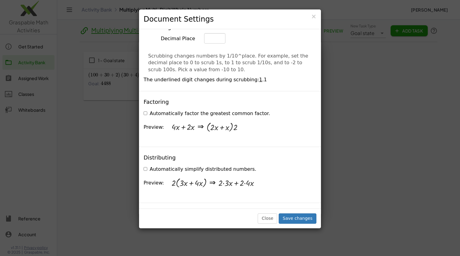 Image resolution: width=460 pixels, height=256 pixels. Describe the element at coordinates (261, 79) in the screenshot. I see `u: 1` at that location.